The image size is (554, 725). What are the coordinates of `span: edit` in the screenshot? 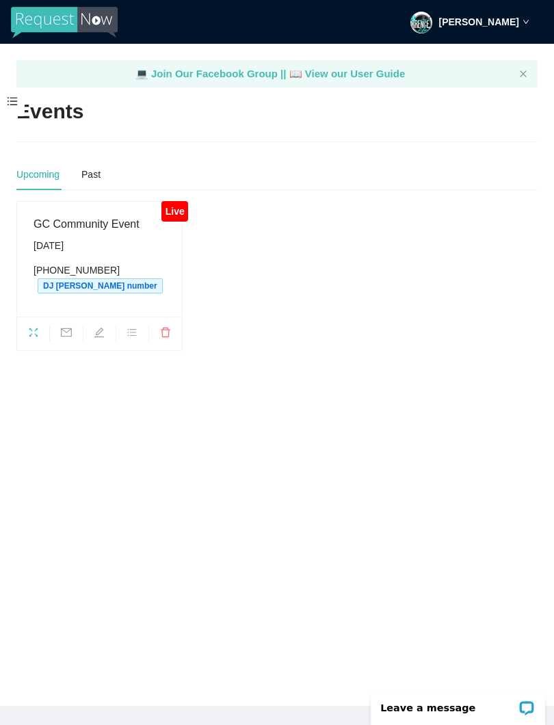 It's located at (99, 335).